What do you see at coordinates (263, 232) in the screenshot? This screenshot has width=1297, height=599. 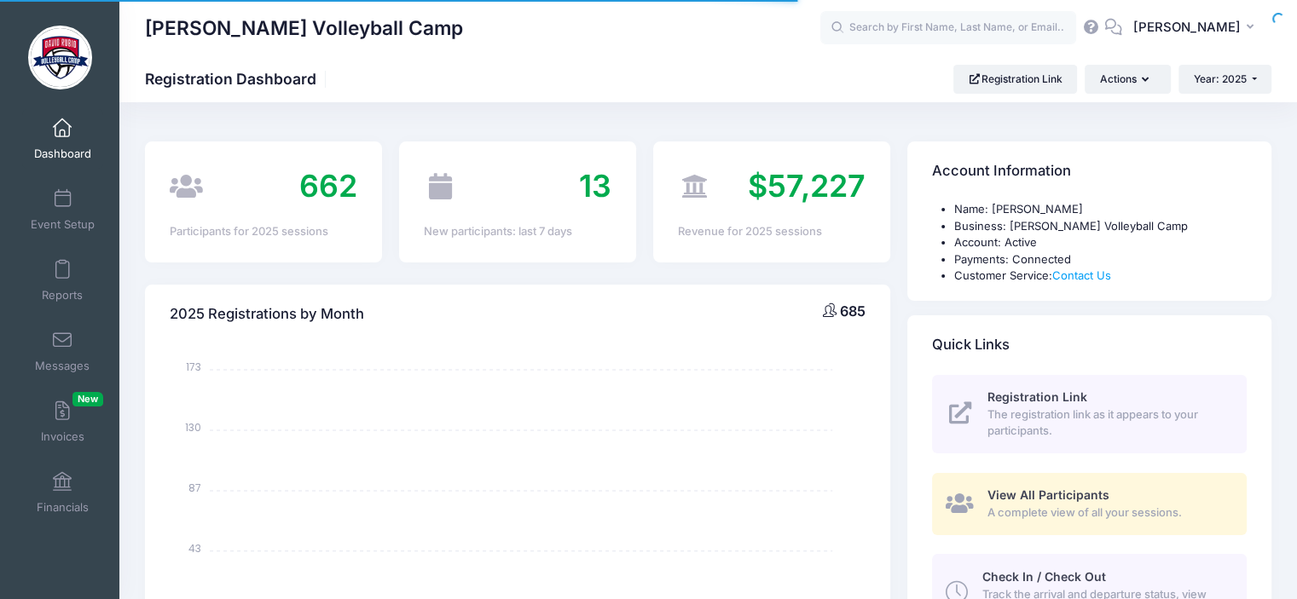 I see `div: Participants for 2025 sessions` at bounding box center [263, 232].